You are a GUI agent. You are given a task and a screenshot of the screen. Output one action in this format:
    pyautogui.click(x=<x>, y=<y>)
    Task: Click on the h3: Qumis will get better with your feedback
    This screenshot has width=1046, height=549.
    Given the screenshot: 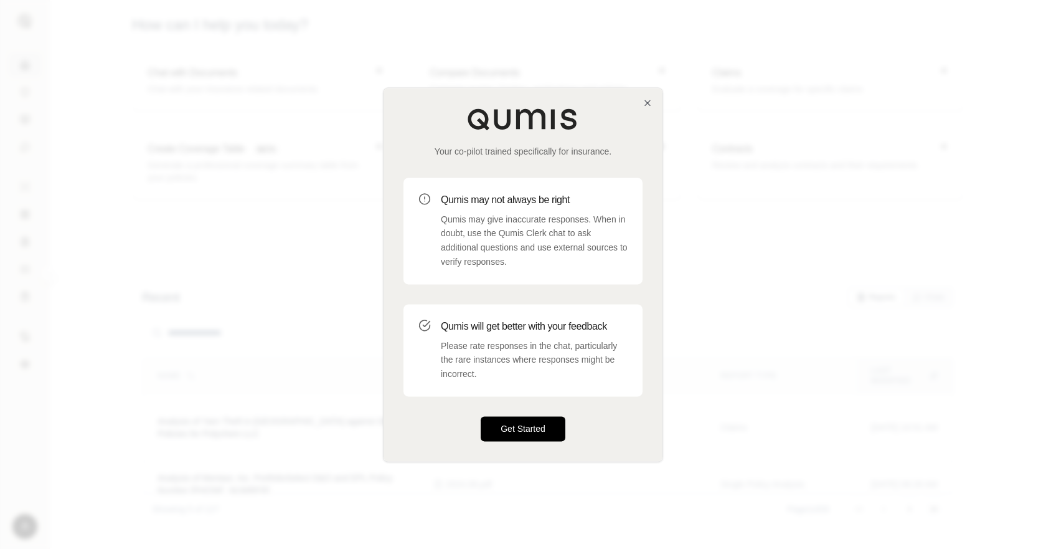 What is the action you would take?
    pyautogui.click(x=534, y=326)
    